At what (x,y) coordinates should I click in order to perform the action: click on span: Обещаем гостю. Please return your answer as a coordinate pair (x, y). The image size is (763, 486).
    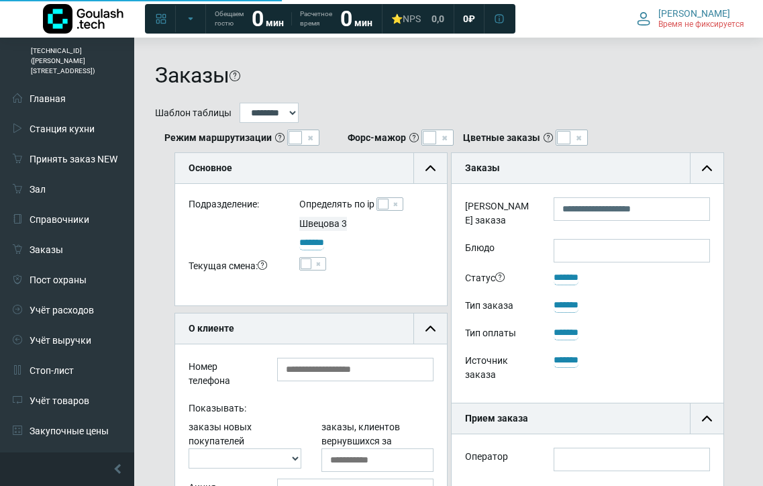
    Looking at the image, I should click on (229, 19).